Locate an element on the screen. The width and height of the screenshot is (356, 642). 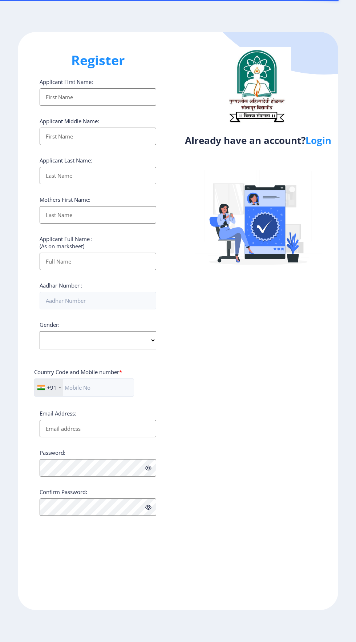
label: Confirm Password: is located at coordinates (63, 492).